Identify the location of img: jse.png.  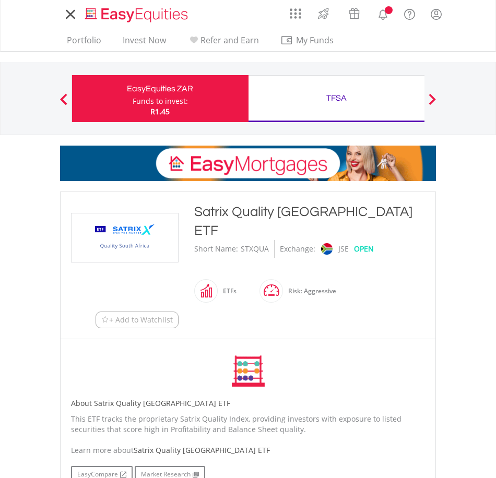
(327, 249).